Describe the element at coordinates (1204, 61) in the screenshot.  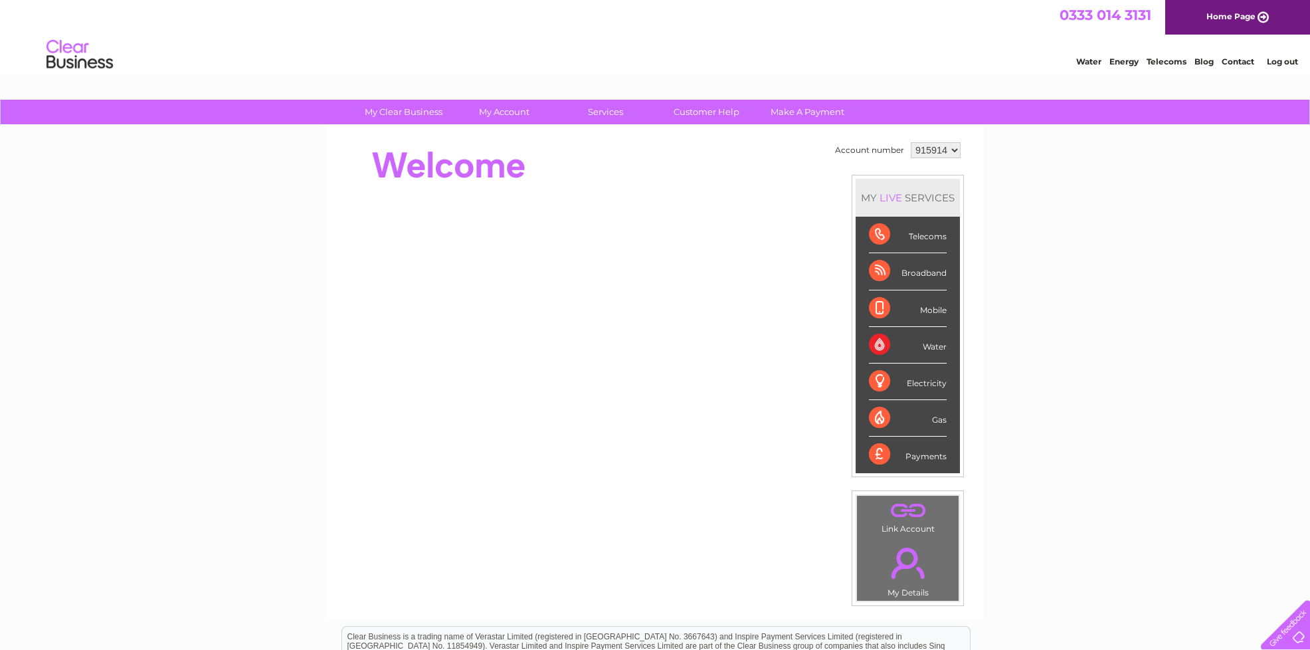
I see `a: Blog` at that location.